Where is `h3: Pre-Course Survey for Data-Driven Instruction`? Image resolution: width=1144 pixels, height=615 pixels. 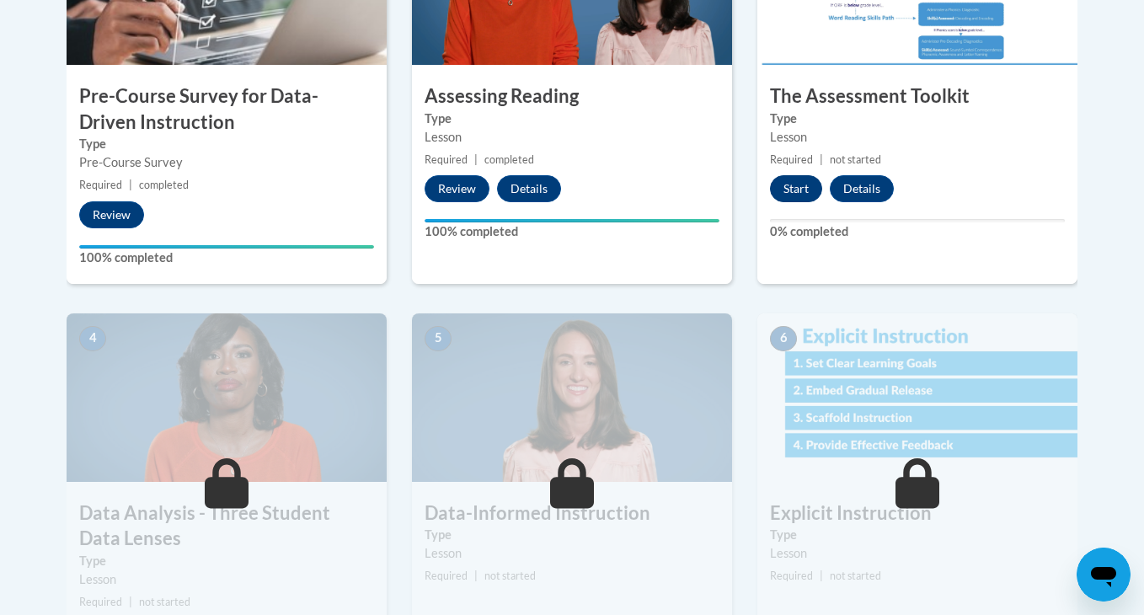
h3: Pre-Course Survey for Data-Driven Instruction is located at coordinates (227, 110).